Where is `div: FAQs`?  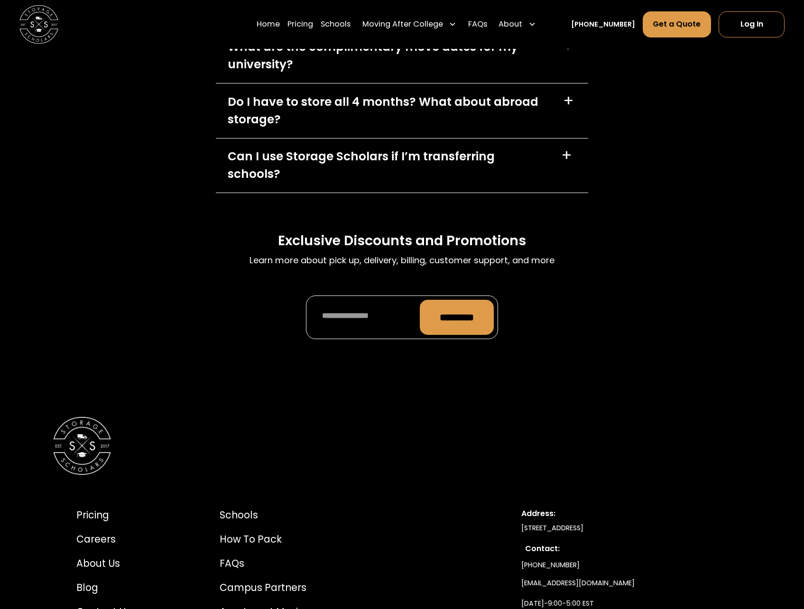
div: FAQs is located at coordinates (265, 564).